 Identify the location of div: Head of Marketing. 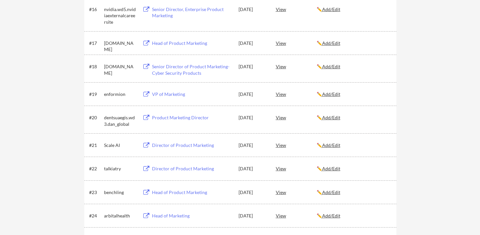
(192, 215).